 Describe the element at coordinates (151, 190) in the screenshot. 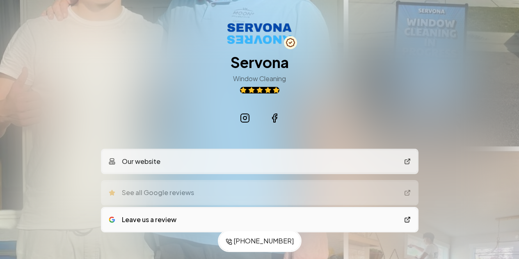

I see `div: See all Google reviews` at that location.